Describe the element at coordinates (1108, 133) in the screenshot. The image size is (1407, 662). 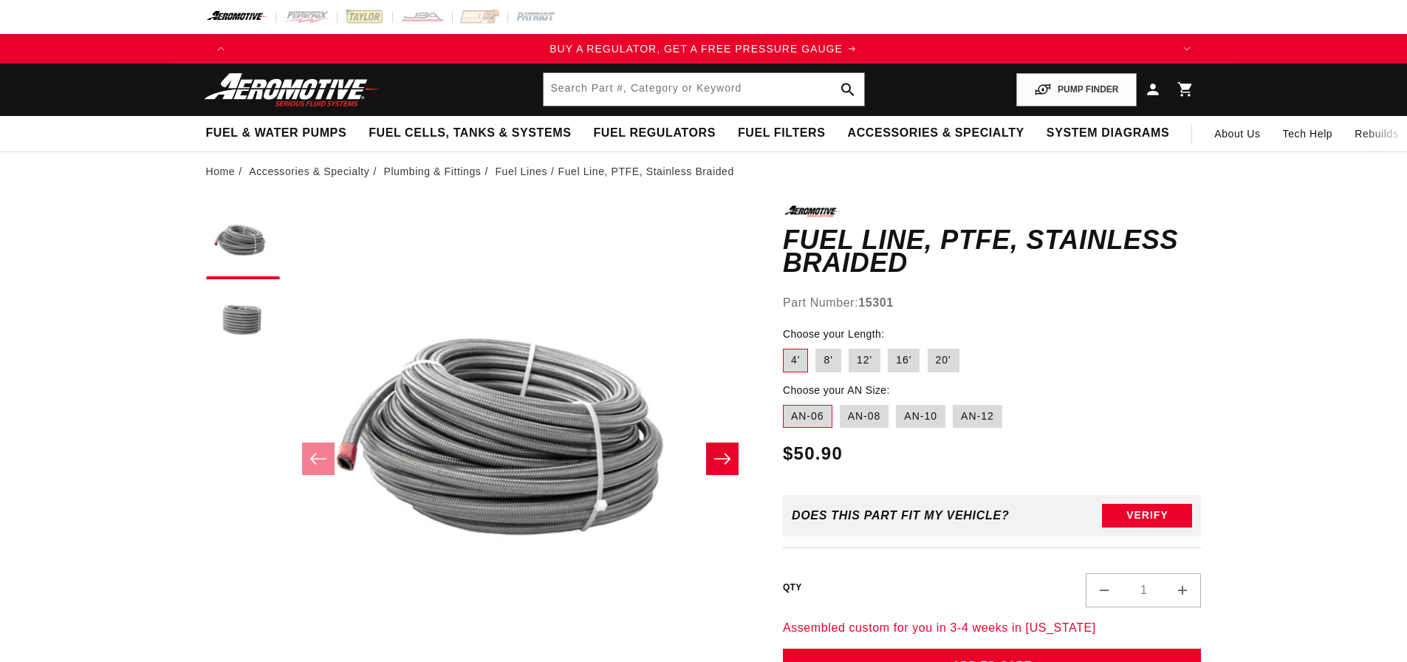
I see `summary: System Diagrams` at that location.